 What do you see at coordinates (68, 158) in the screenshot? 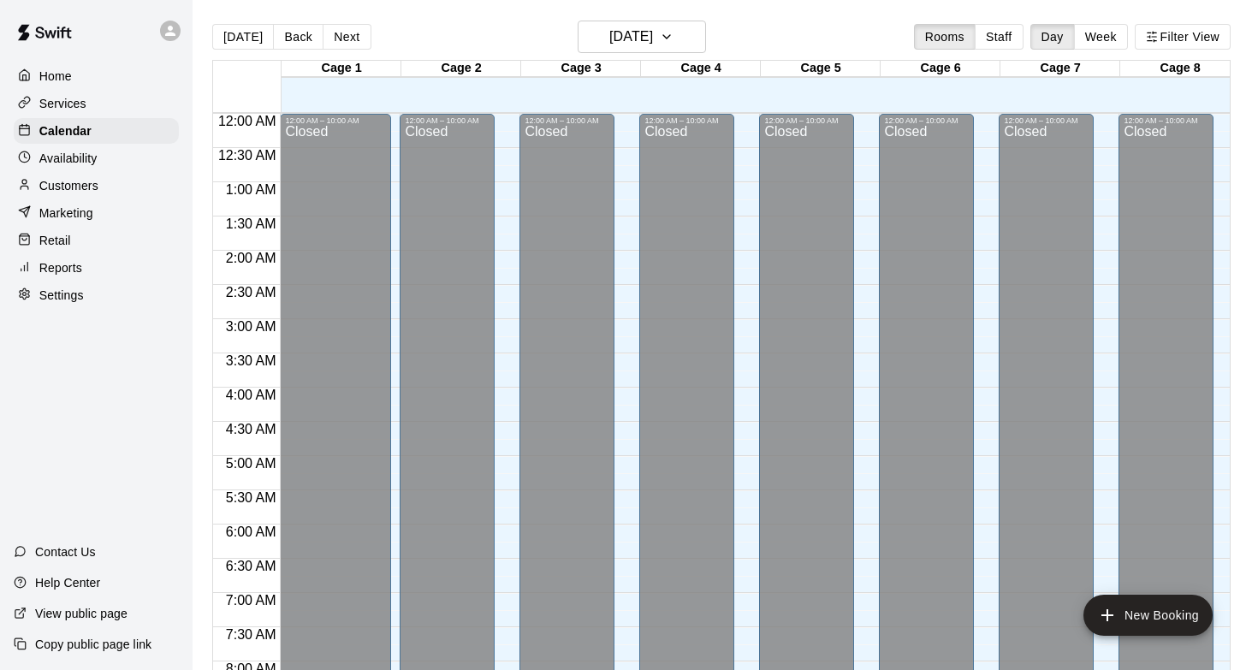
I see `p: Availability` at bounding box center [68, 158].